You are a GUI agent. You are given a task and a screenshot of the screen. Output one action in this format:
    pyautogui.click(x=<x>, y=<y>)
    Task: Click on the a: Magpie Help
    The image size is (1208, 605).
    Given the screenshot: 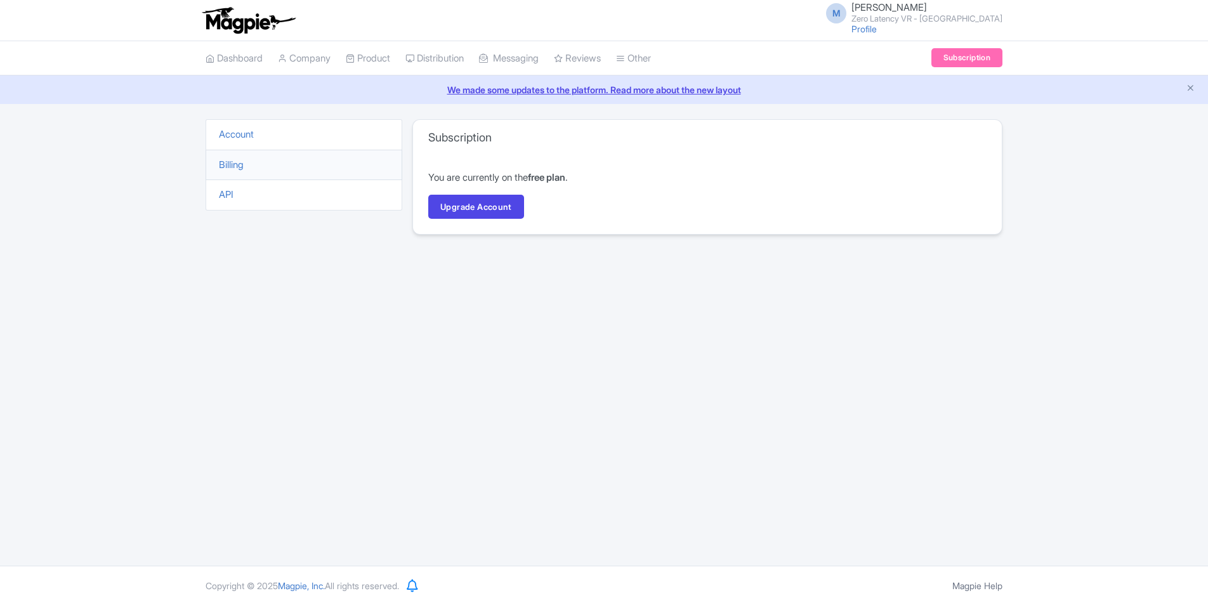 What is the action you would take?
    pyautogui.click(x=977, y=585)
    